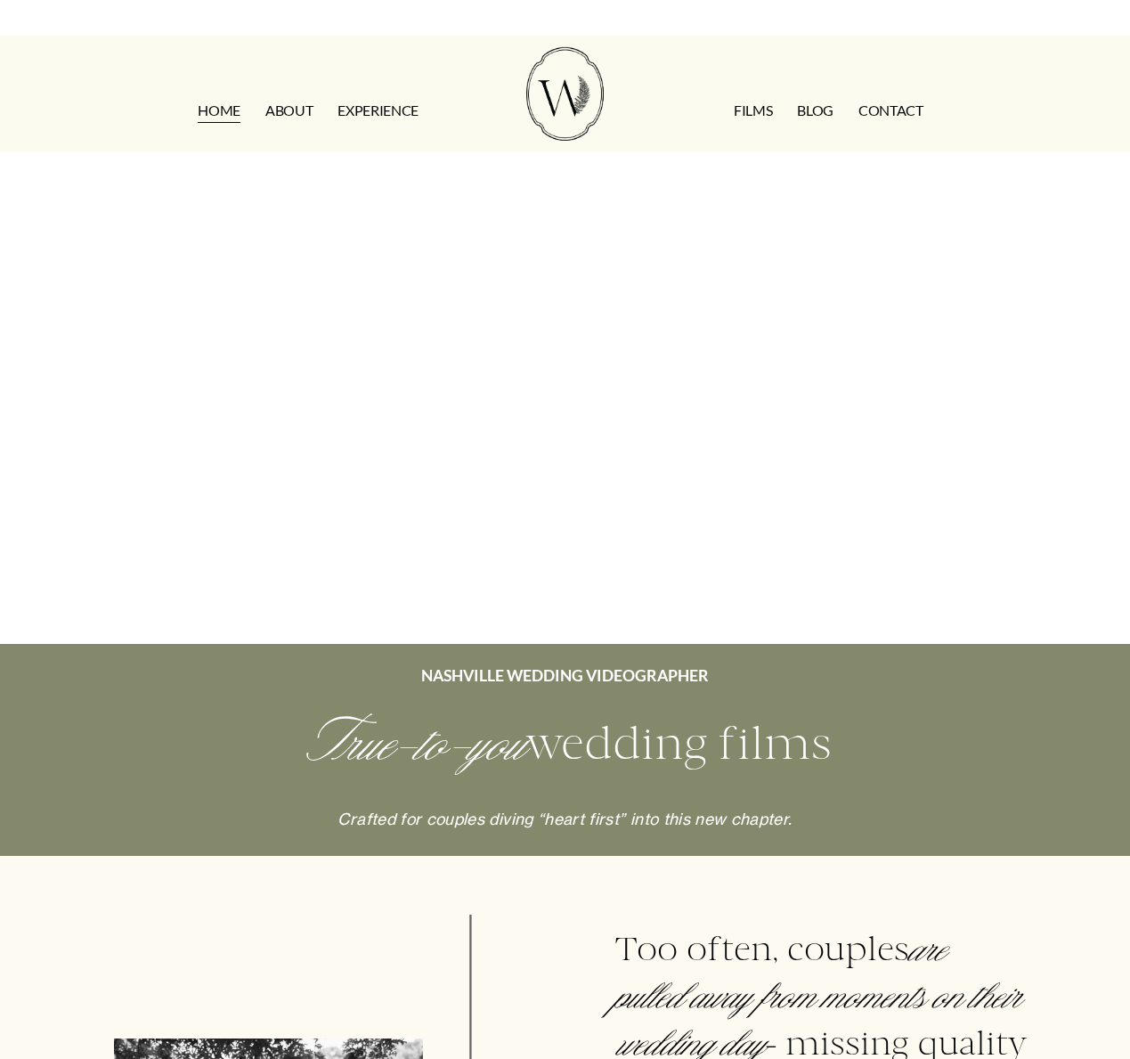 The height and width of the screenshot is (1059, 1130). Describe the element at coordinates (565, 819) in the screenshot. I see `em: Crafted for couples diving “heart first” into this new chapter.` at that location.